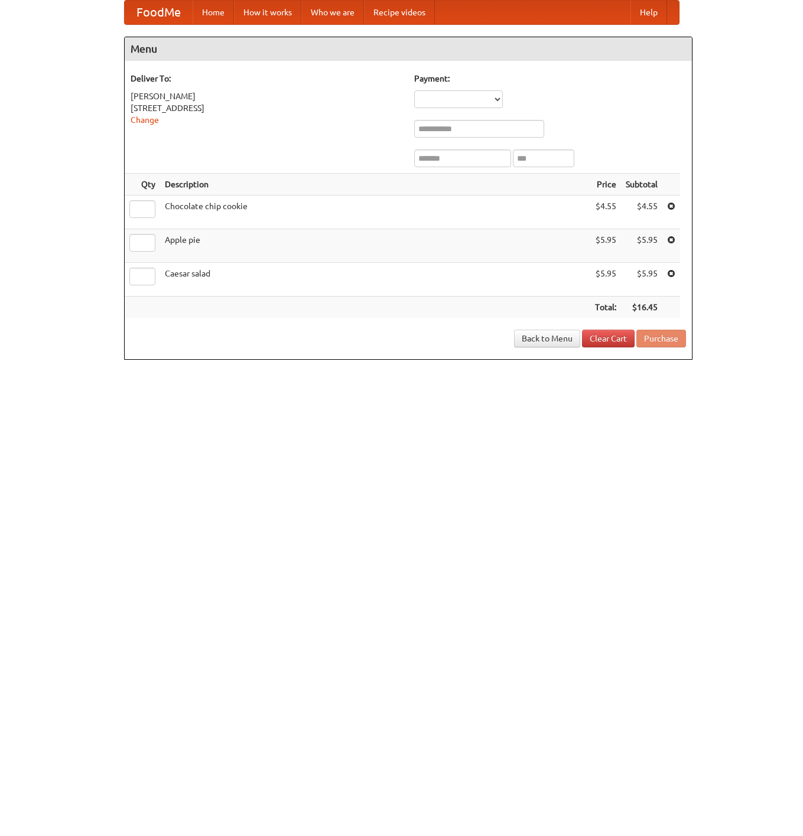 This screenshot has width=803, height=836. I want to click on h4: Menu, so click(408, 49).